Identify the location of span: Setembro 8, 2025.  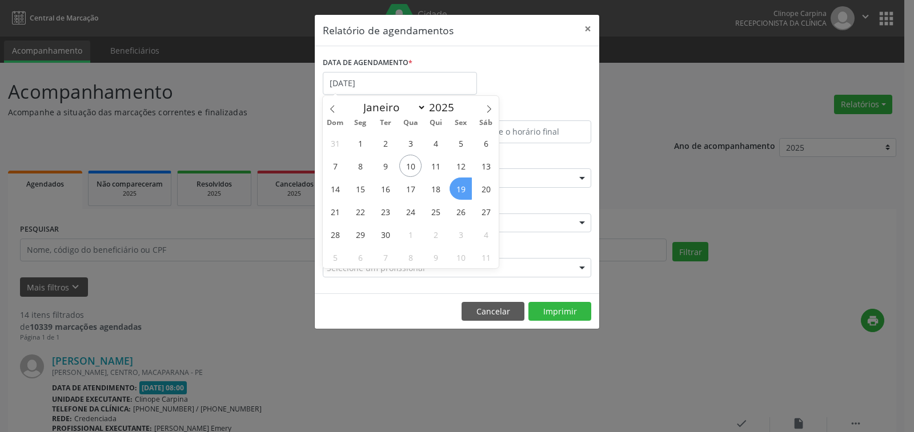
(360, 166).